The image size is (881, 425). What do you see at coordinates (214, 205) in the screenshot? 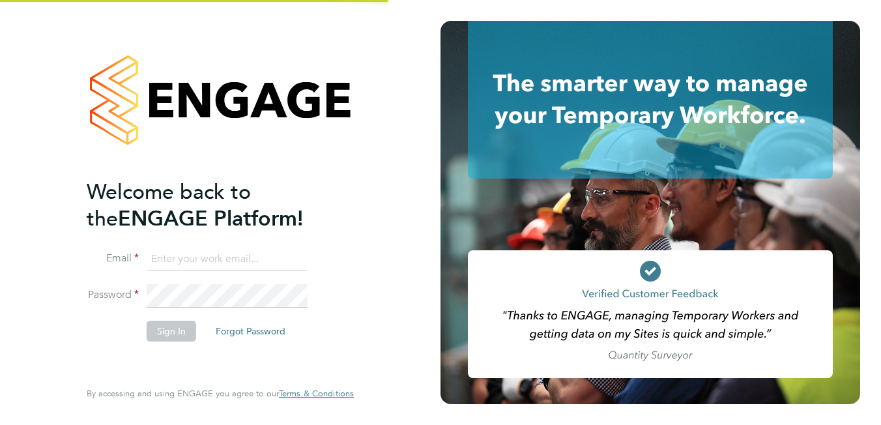
I see `h2: ENGAGE Platform!` at bounding box center [214, 205].